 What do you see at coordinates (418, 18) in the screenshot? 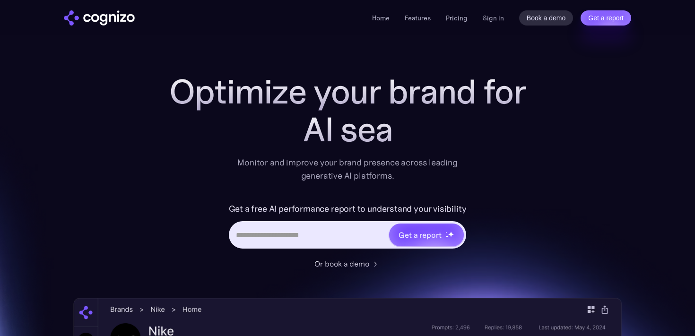
I see `a: Features` at bounding box center [418, 18].